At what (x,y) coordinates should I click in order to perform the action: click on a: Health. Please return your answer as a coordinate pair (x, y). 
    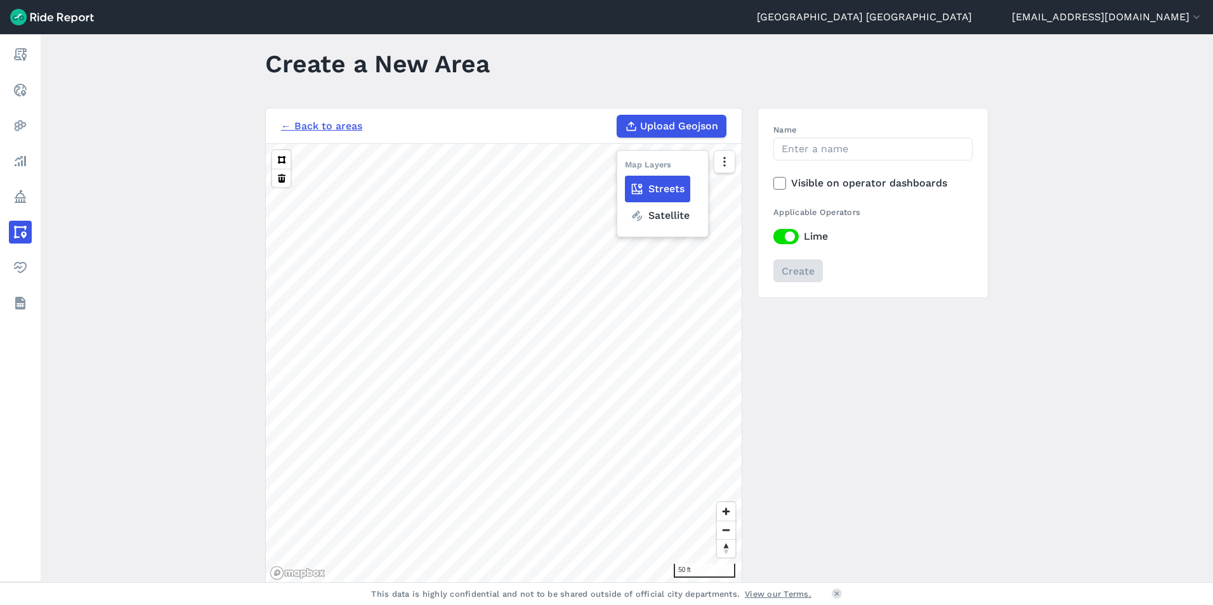
    Looking at the image, I should click on (20, 268).